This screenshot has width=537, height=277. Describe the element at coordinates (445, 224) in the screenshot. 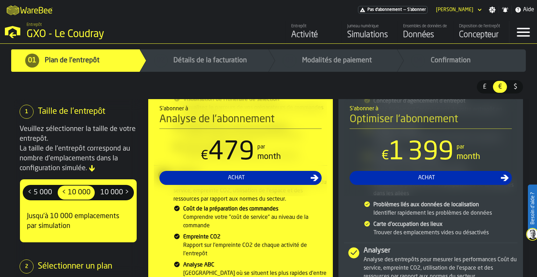

I see `div: Carte d'occupation des lieux` at that location.